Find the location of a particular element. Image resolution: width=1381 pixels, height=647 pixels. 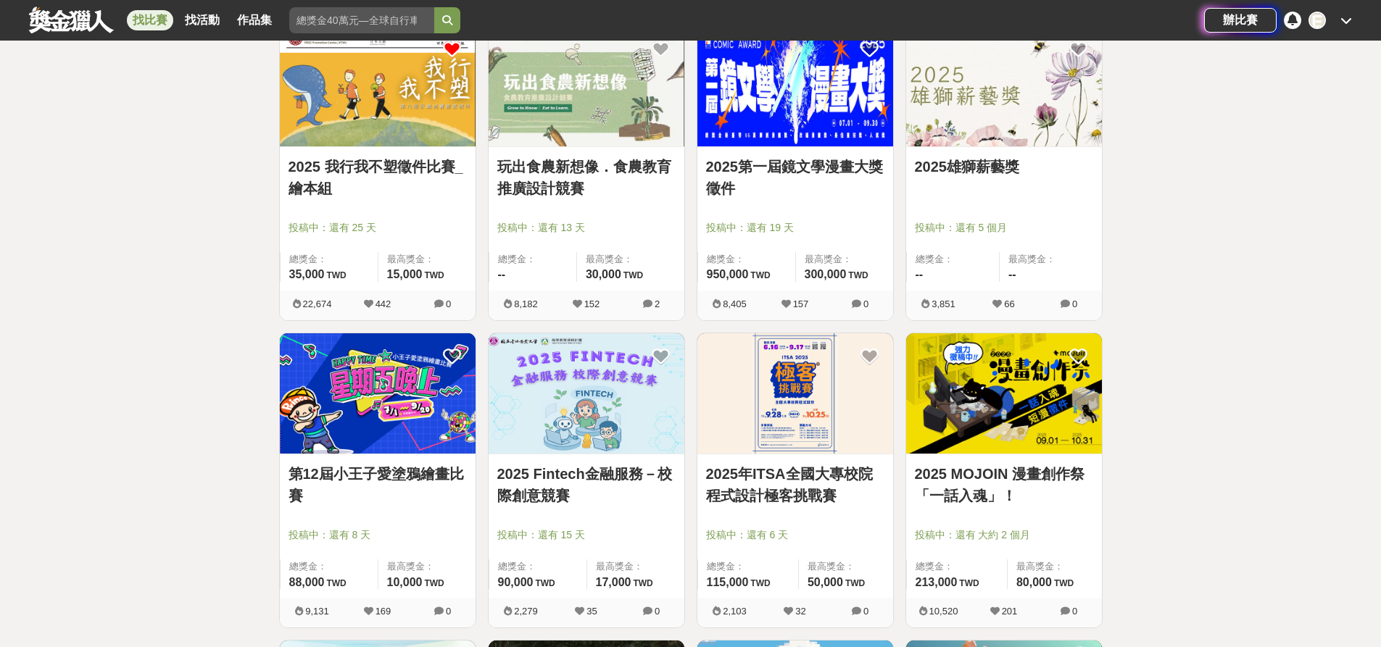

span: 22,674 is located at coordinates (317, 304).